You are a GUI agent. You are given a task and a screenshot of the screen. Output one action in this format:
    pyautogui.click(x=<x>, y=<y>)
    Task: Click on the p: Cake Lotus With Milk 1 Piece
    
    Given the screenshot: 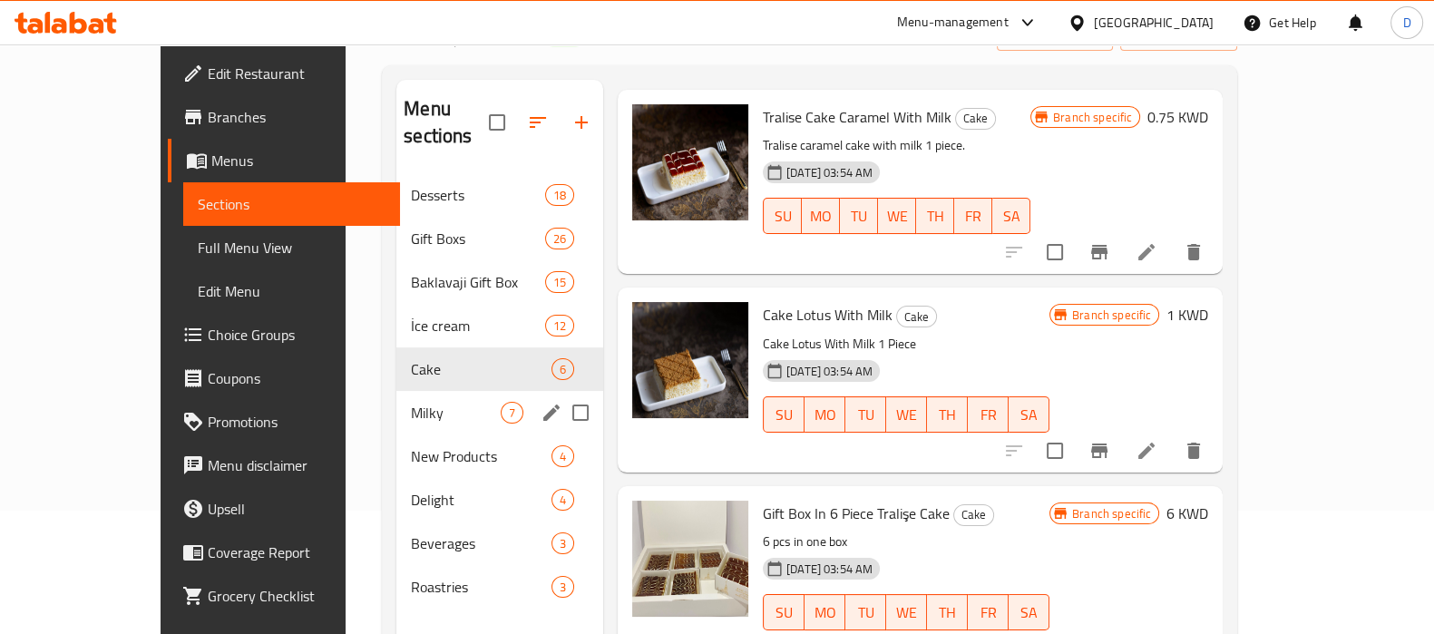 What is the action you would take?
    pyautogui.click(x=906, y=344)
    